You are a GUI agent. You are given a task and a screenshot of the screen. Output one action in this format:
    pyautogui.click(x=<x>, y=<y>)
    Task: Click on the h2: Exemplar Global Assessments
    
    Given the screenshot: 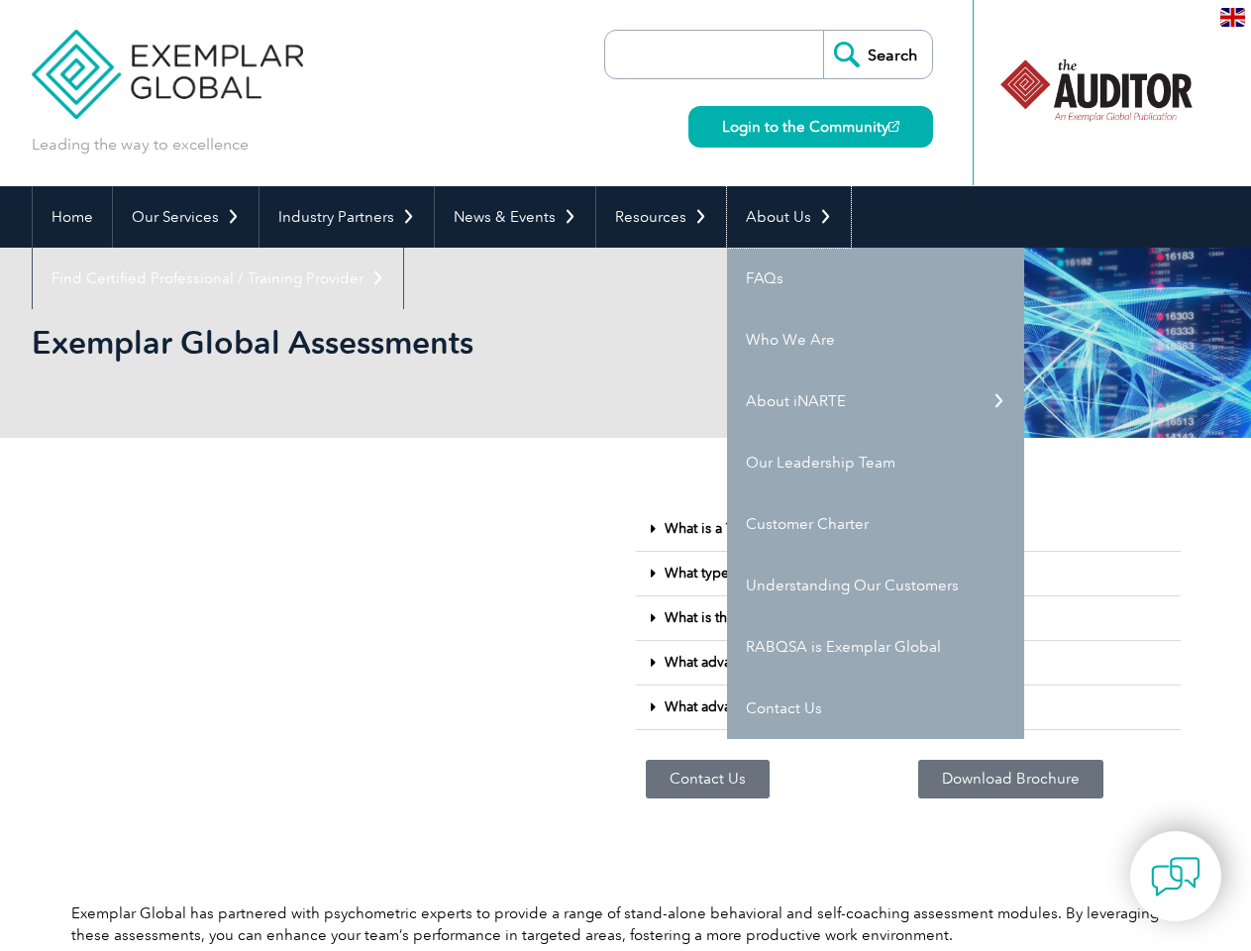 What is the action you would take?
    pyautogui.click(x=448, y=343)
    